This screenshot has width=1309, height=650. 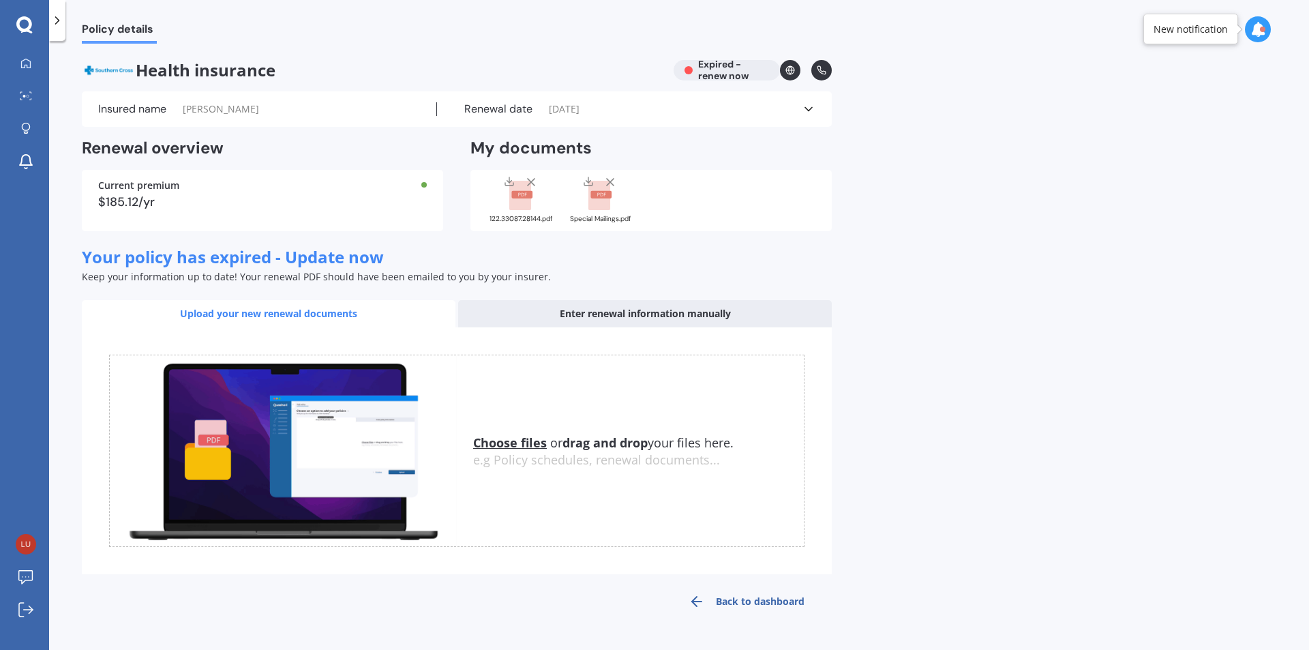 What do you see at coordinates (269, 314) in the screenshot?
I see `div: Upload your new renewal documents` at bounding box center [269, 314].